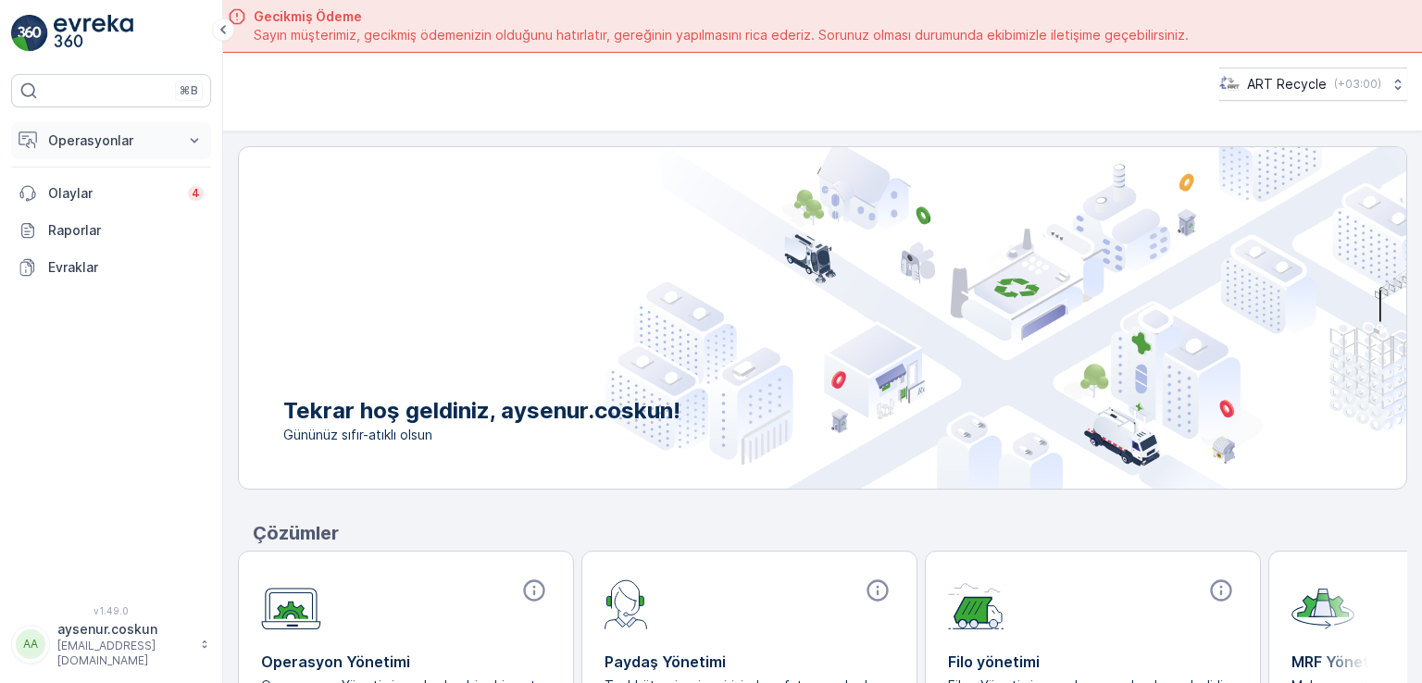 Image resolution: width=1422 pixels, height=683 pixels. I want to click on span: v 1.49.0, so click(111, 611).